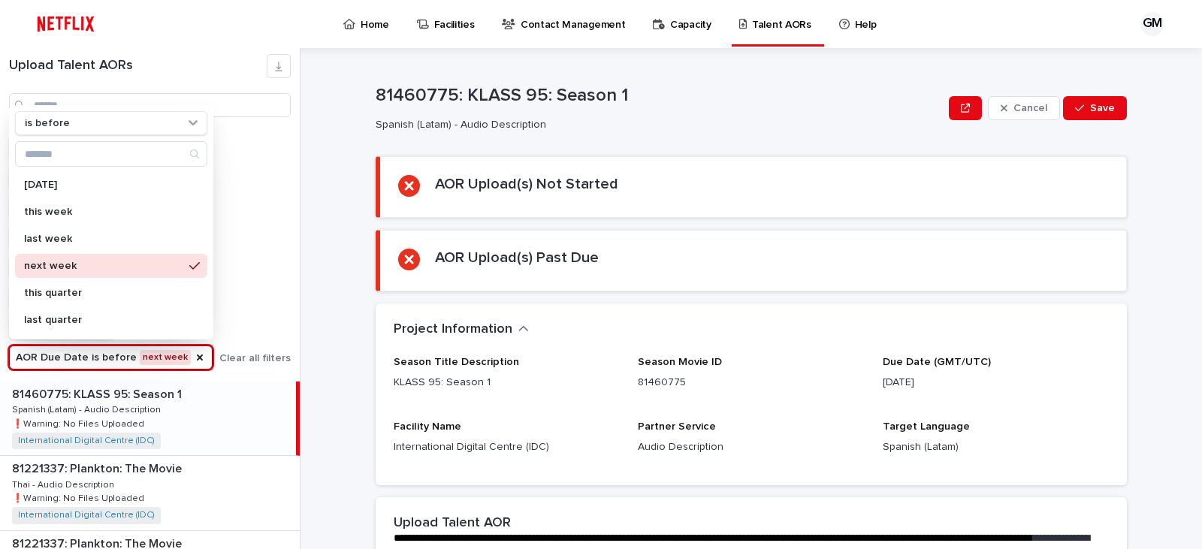 This screenshot has height=549, width=1202. Describe the element at coordinates (110, 358) in the screenshot. I see `button: AOR Due Date` at that location.